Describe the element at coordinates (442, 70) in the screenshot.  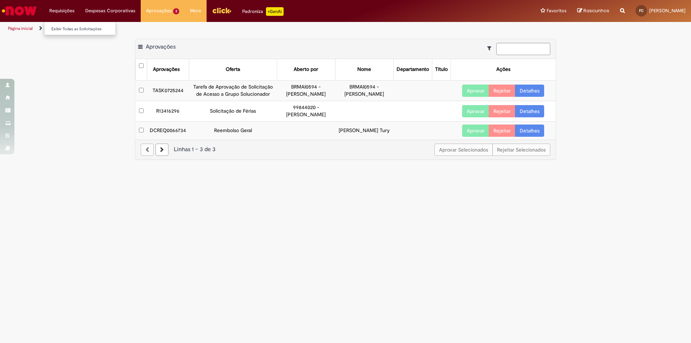
I see `div: Título` at that location.